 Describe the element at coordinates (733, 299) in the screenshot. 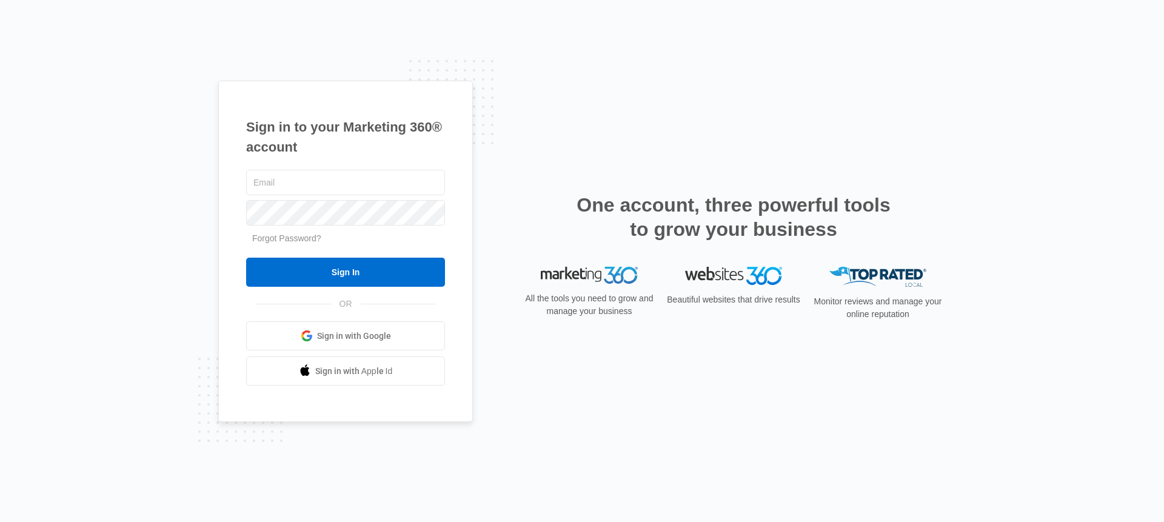

I see `p: Beautiful websites that drive results` at that location.